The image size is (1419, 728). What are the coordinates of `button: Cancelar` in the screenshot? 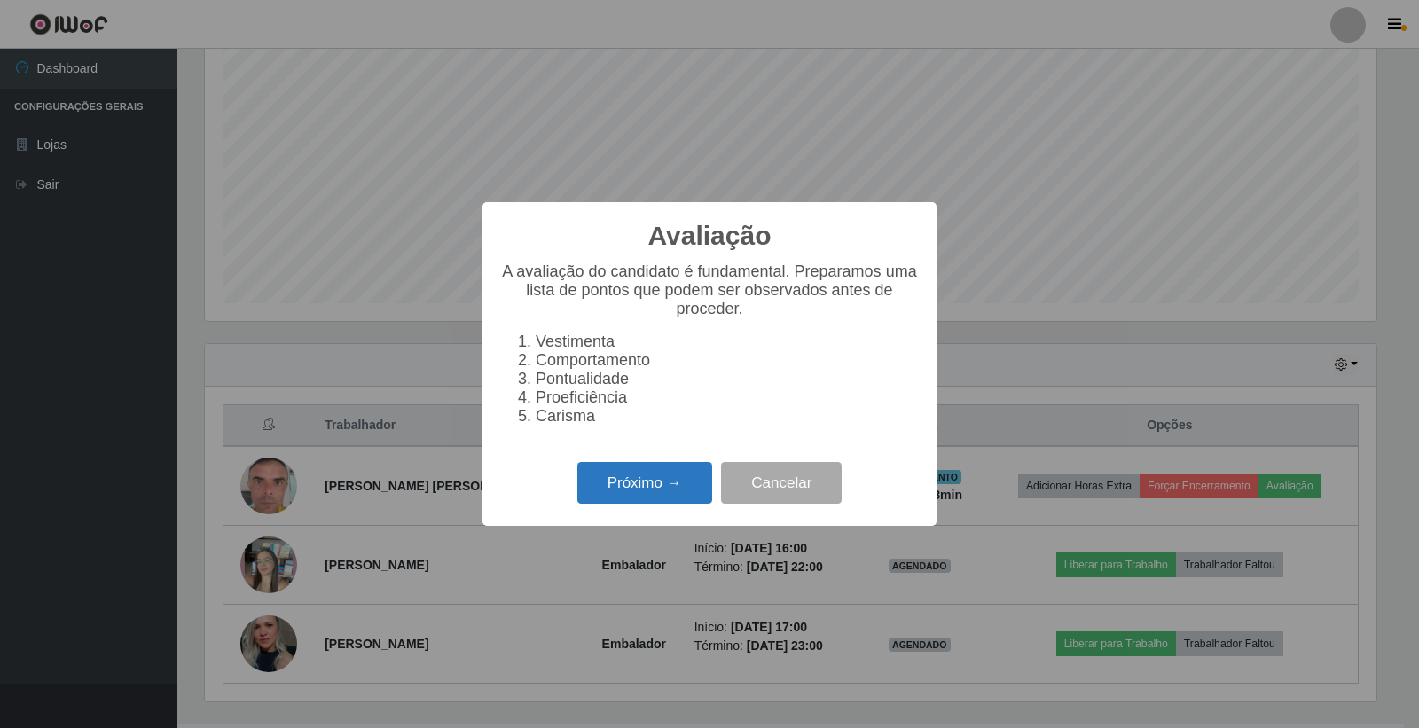 It's located at (781, 482).